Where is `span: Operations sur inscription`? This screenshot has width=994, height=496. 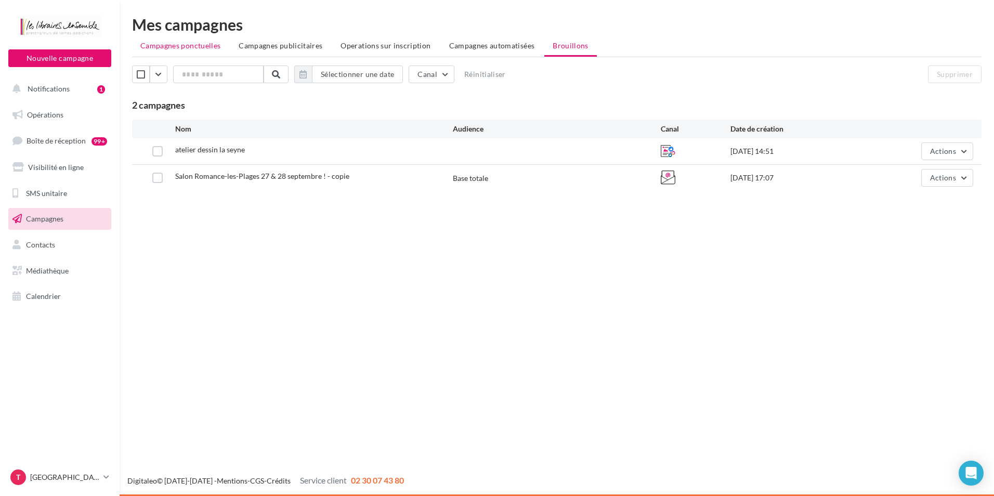 span: Operations sur inscription is located at coordinates (385, 45).